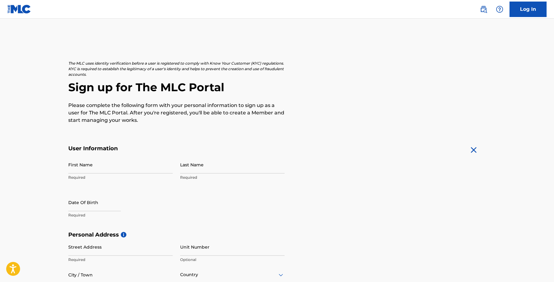 This screenshot has width=554, height=282. What do you see at coordinates (528, 9) in the screenshot?
I see `a: Log In` at bounding box center [528, 9].